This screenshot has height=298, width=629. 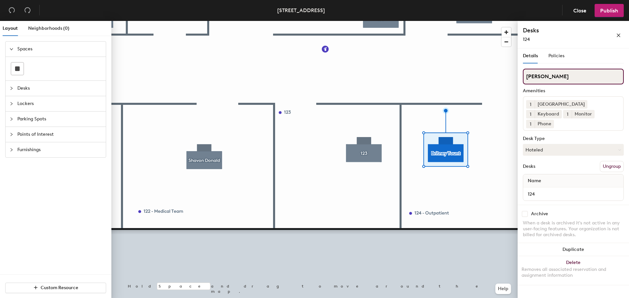 What do you see at coordinates (59, 288) in the screenshot?
I see `span: Custom Resource` at bounding box center [59, 288].